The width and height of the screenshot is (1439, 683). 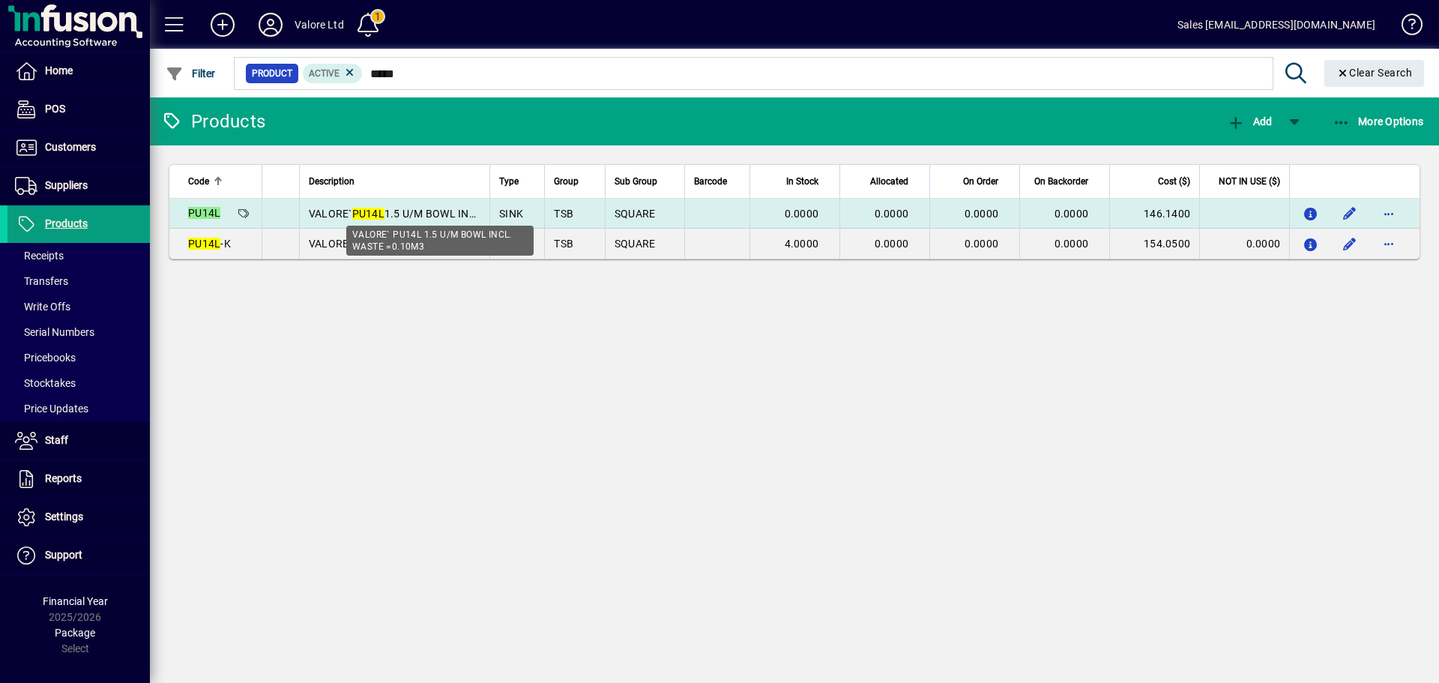 I want to click on span: Customers, so click(x=70, y=147).